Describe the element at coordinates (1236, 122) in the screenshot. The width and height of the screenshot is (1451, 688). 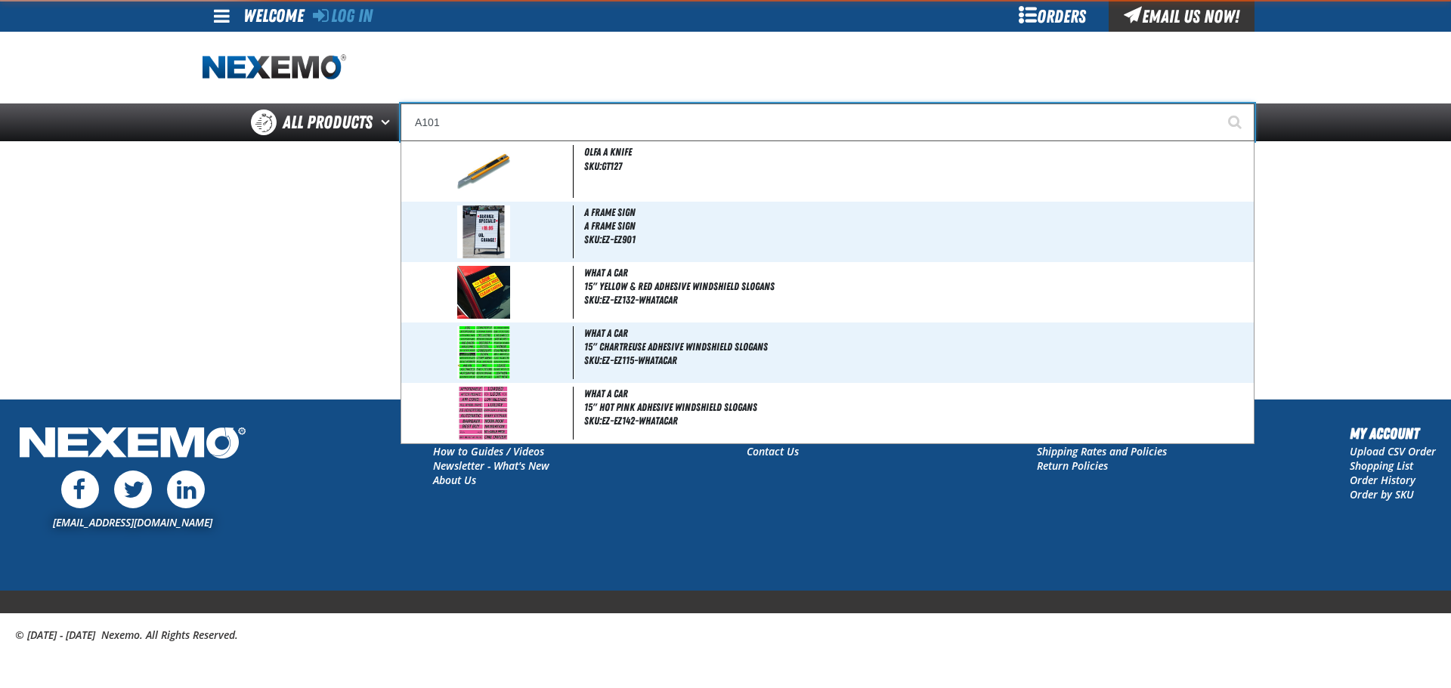
I see `button: Start Searching` at that location.